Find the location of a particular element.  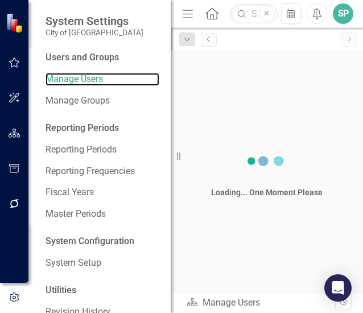

div: Reporting Periods is located at coordinates (103, 128).